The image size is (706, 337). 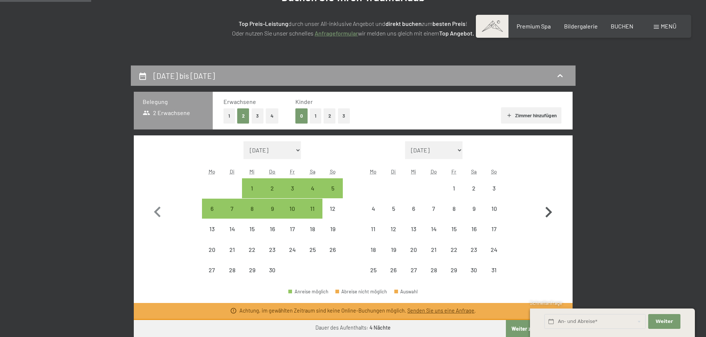 What do you see at coordinates (357, 311) in the screenshot?
I see `div: Achtung, im gewählten Zeitraum sind keine Online-Buchungen möglich. .` at bounding box center [357, 311].